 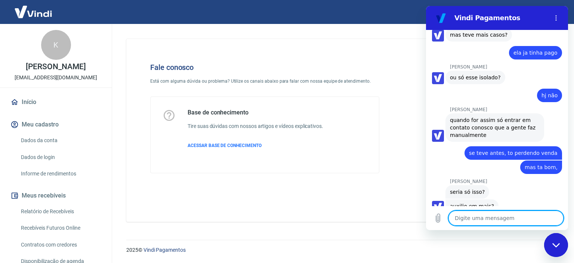 I want to click on a: Dados da conta, so click(x=60, y=140).